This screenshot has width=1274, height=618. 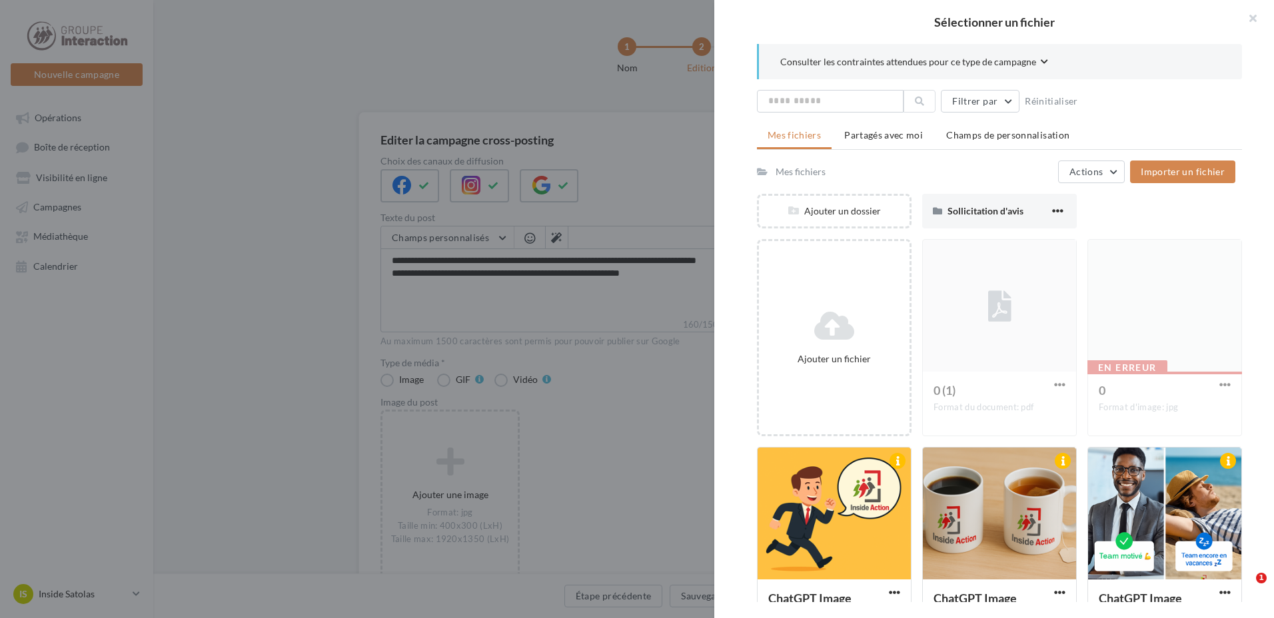 What do you see at coordinates (1261, 578) in the screenshot?
I see `span: 1` at bounding box center [1261, 578].